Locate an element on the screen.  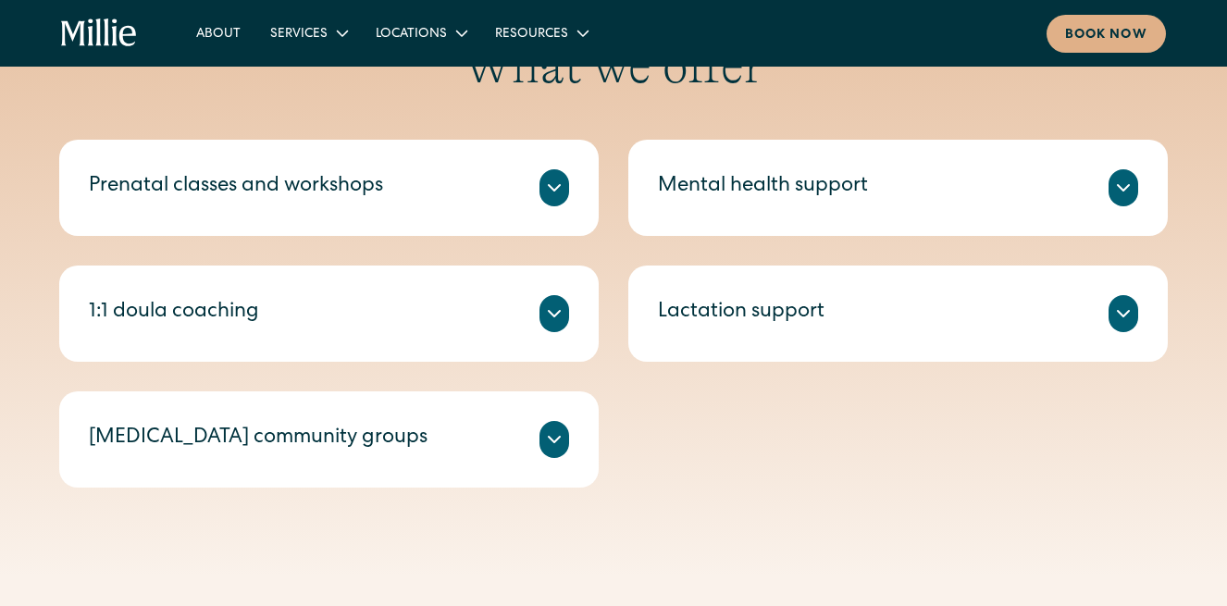
div: Mental health support is located at coordinates (762, 187).